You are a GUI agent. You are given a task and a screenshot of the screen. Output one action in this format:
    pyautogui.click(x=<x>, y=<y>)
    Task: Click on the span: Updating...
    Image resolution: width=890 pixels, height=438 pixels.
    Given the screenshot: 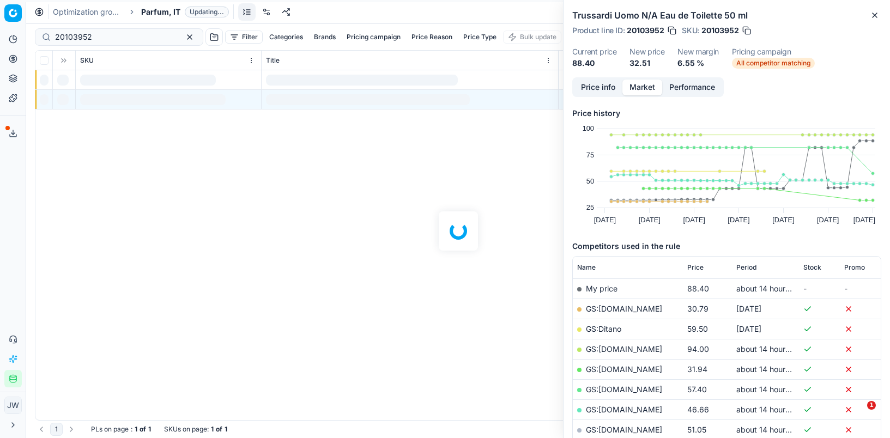 What is the action you would take?
    pyautogui.click(x=206, y=12)
    